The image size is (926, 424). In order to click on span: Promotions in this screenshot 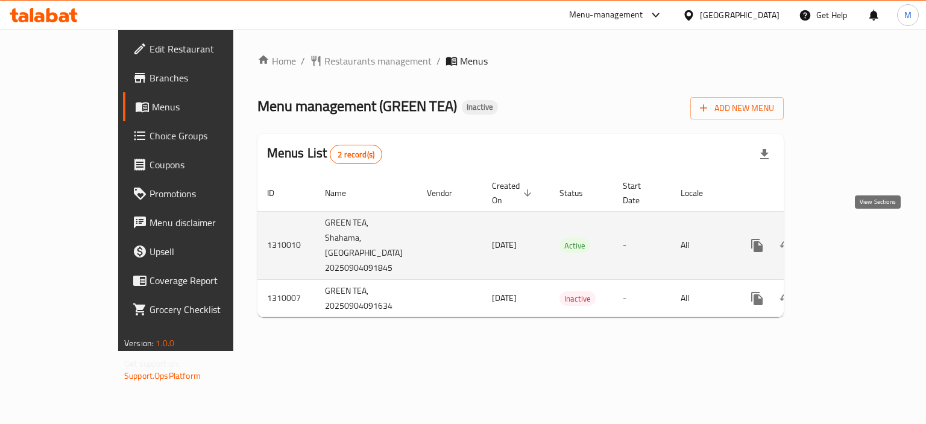, I will do `click(206, 193)`.